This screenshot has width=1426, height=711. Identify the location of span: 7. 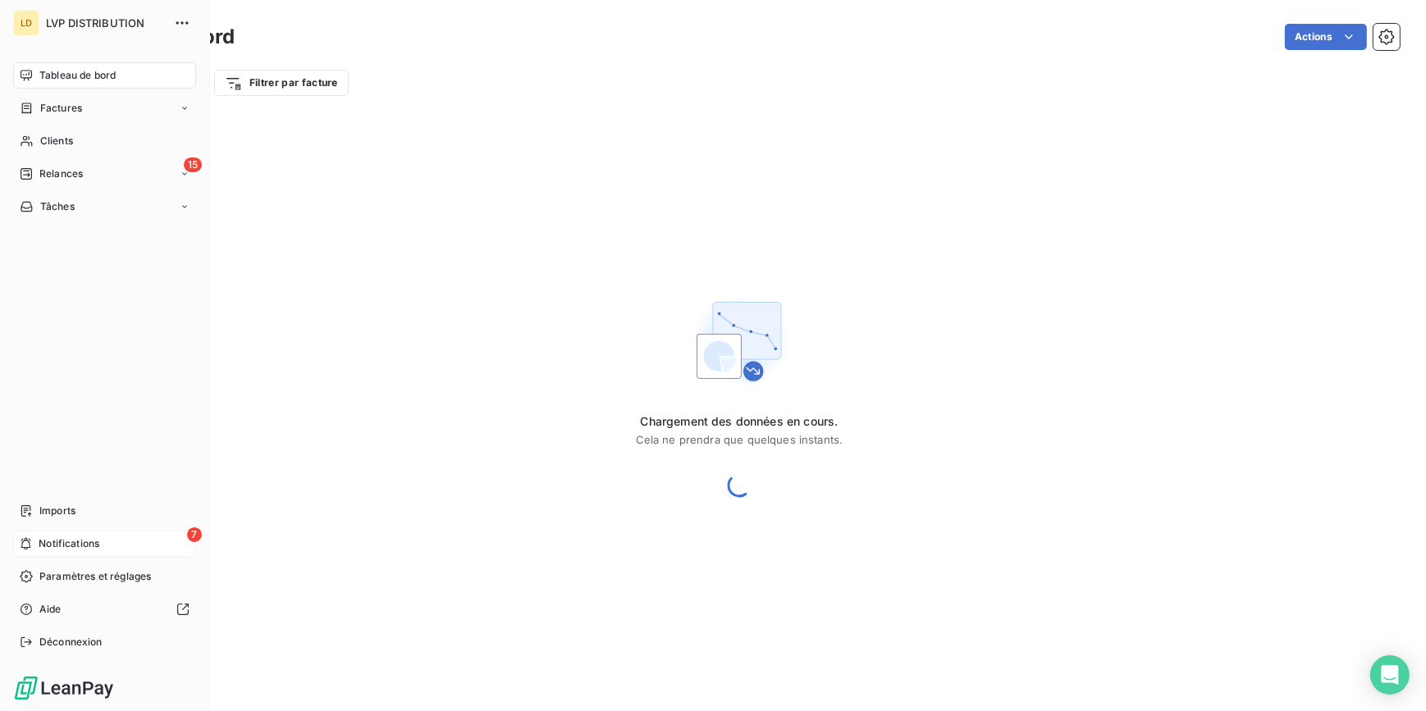
(194, 535).